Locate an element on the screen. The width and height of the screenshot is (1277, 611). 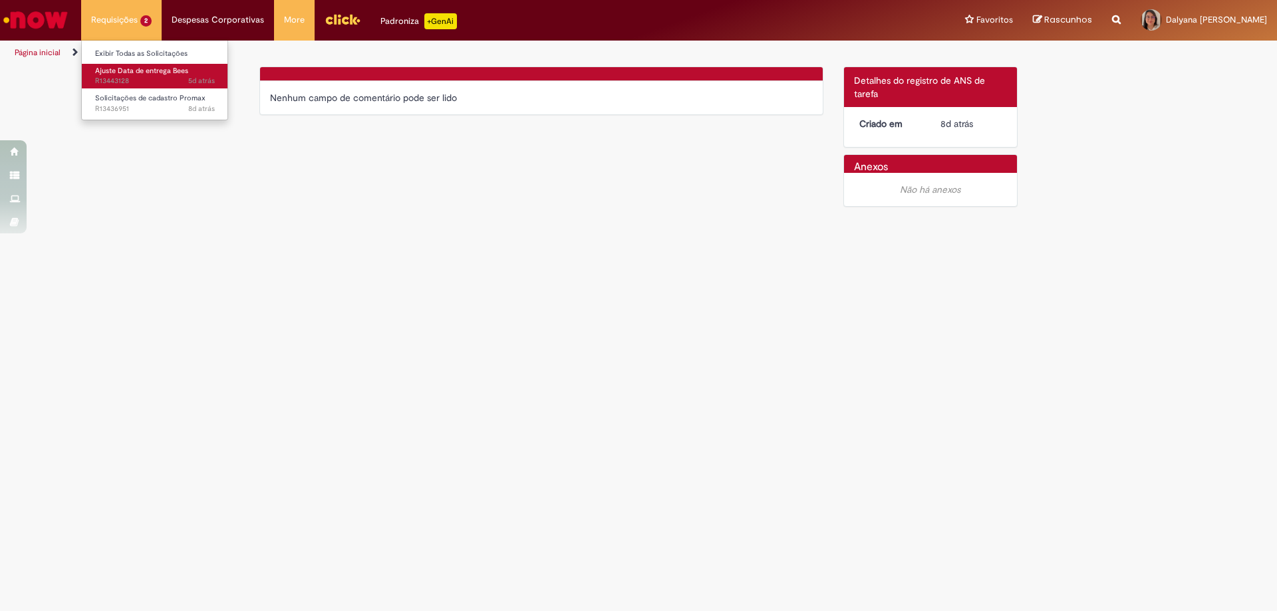
span: 2 is located at coordinates (146, 21).